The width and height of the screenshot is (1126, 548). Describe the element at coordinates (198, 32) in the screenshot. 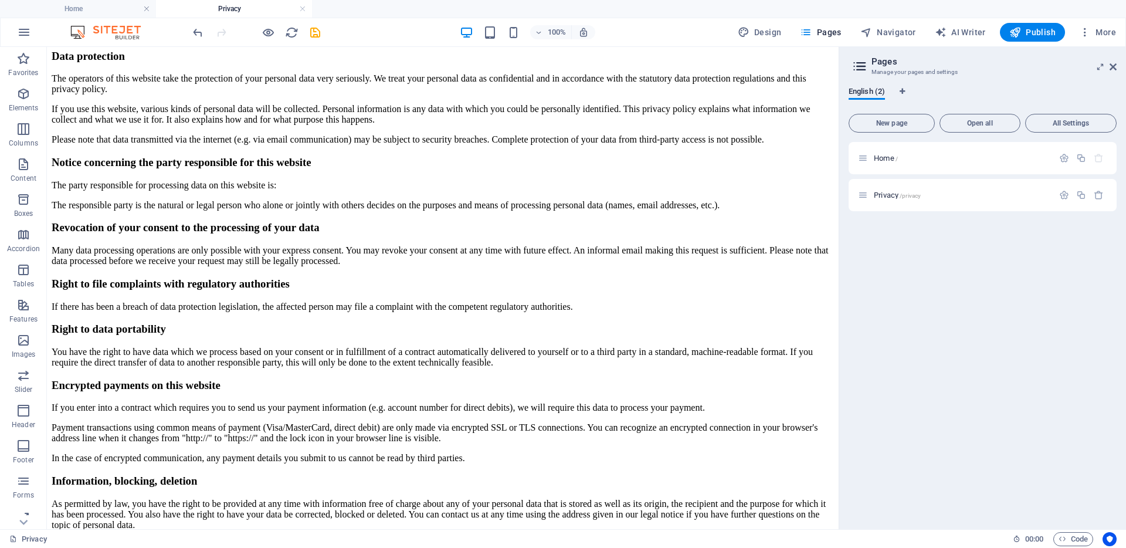

I see `button: undo` at that location.